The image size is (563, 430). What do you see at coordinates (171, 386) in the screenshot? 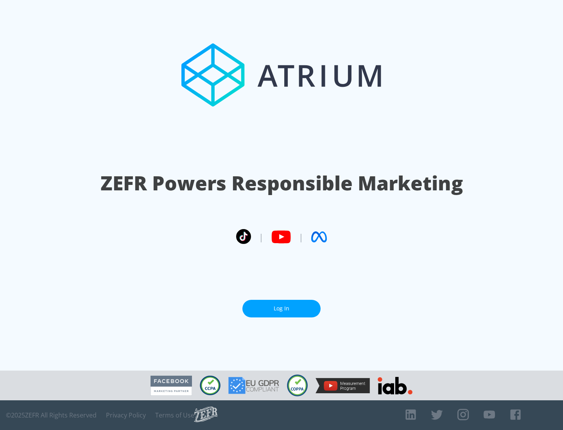
I see `img: Facebook Marketing Partner` at bounding box center [171, 386].